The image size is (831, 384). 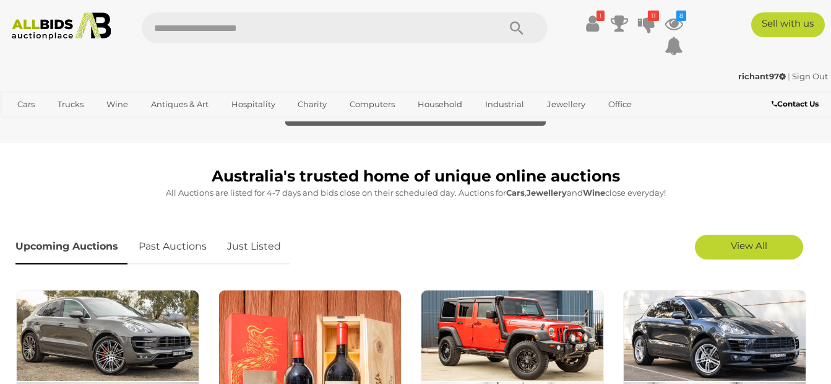 I want to click on p: All Auctions are listed for 4-7 days and bids close on their scheduled day. Auctions for , and cl..., so click(x=415, y=193).